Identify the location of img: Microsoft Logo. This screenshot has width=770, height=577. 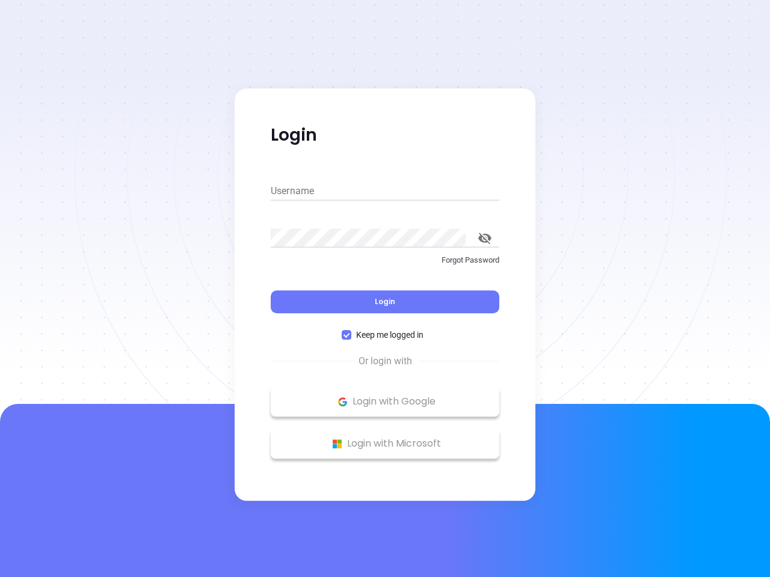
(337, 444).